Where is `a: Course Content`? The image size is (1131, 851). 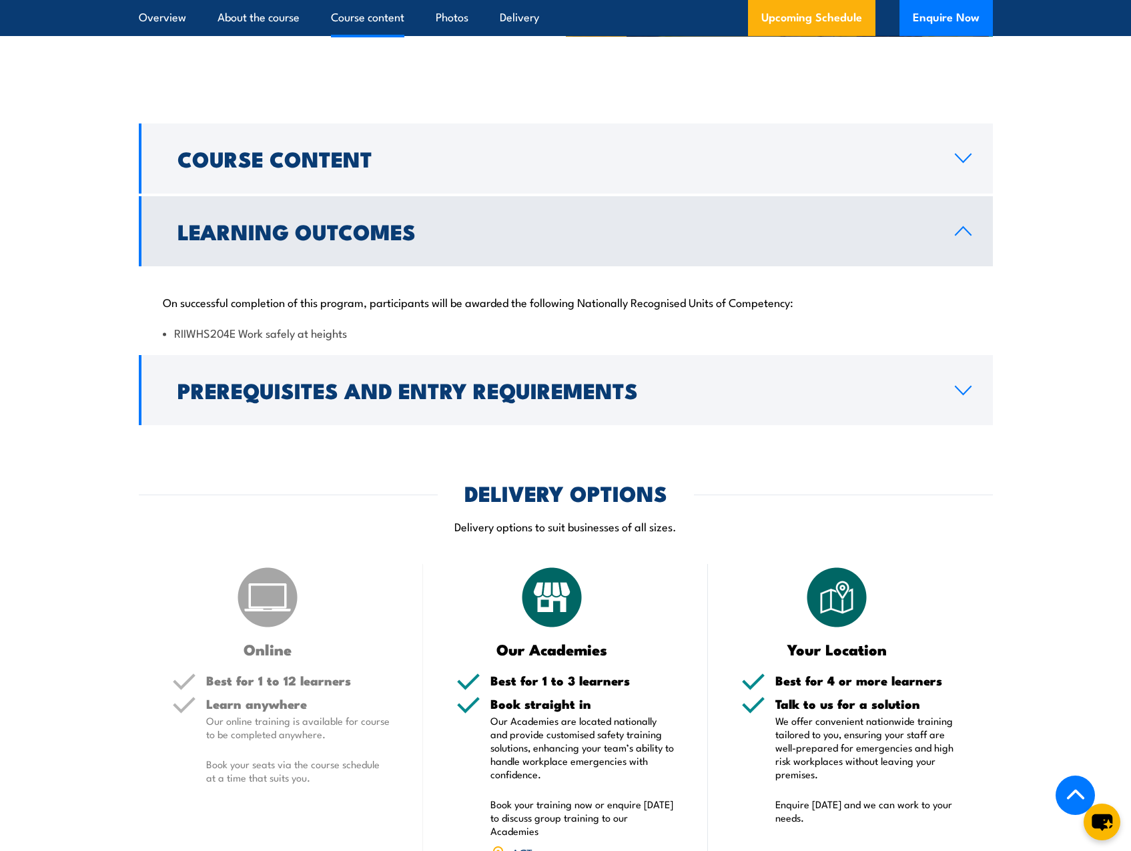
a: Course Content is located at coordinates (566, 158).